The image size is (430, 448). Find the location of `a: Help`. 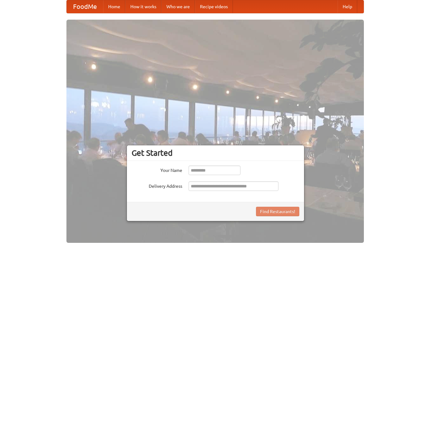

a: Help is located at coordinates (347, 7).